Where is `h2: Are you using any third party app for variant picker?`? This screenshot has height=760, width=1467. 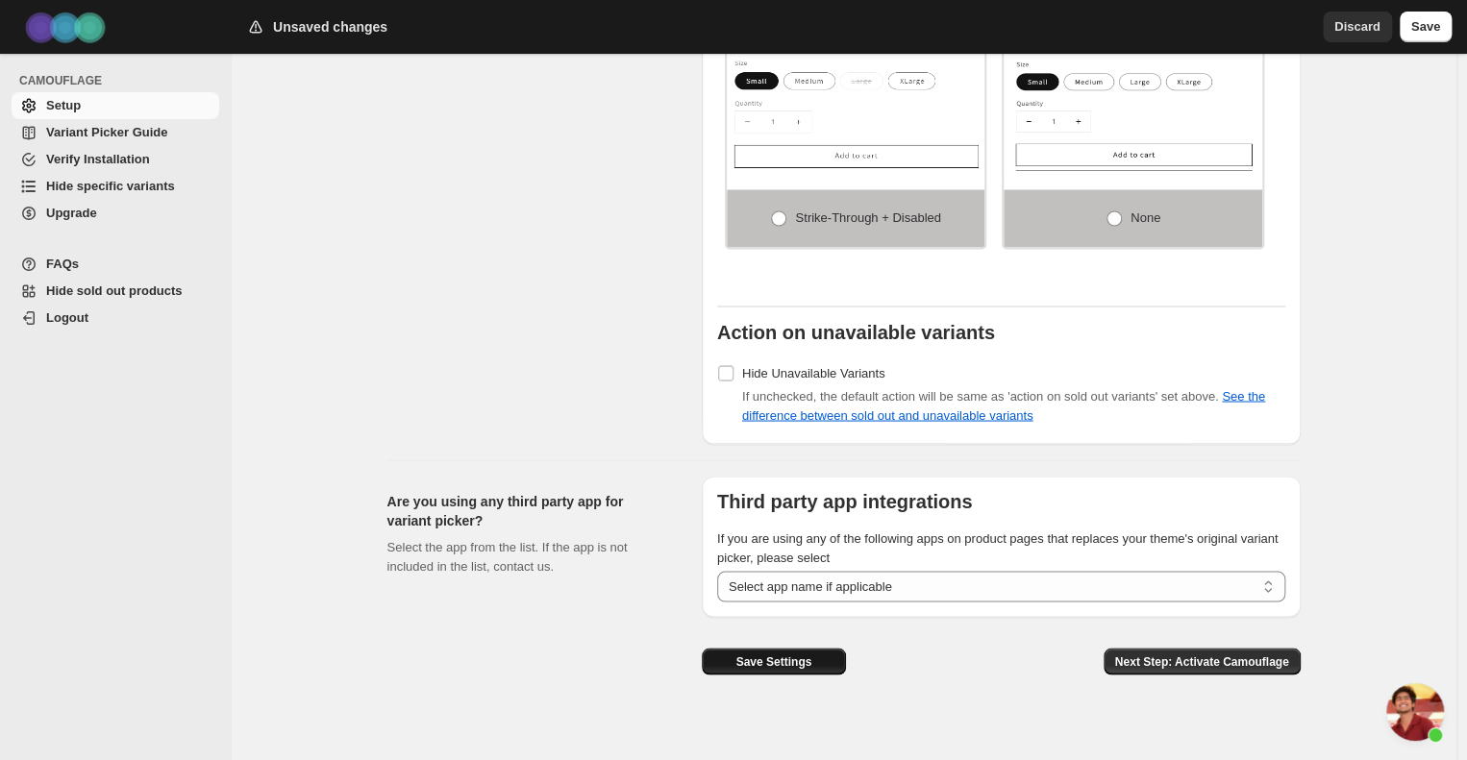
h2: Are you using any third party app for variant picker? is located at coordinates (529, 511).